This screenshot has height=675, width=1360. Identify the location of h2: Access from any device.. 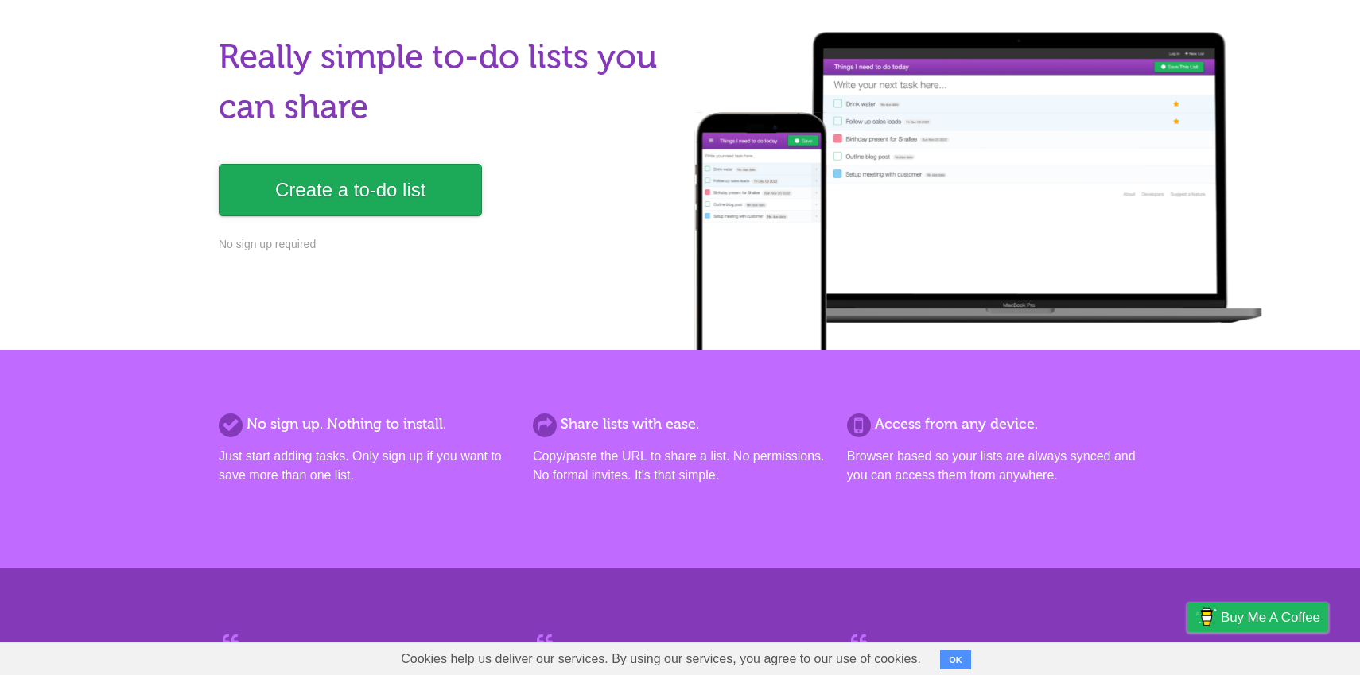
(994, 424).